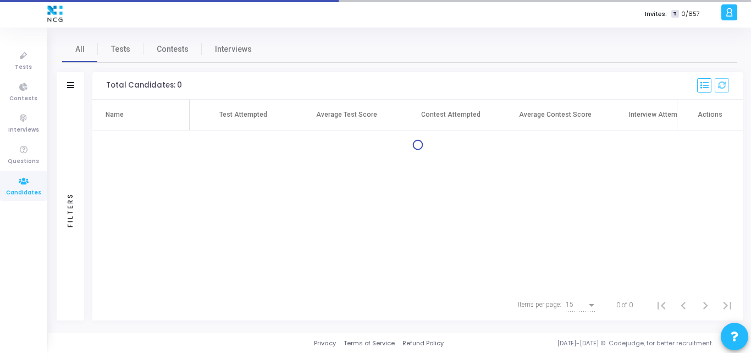  Describe the element at coordinates (684, 305) in the screenshot. I see `button: Previous page` at that location.